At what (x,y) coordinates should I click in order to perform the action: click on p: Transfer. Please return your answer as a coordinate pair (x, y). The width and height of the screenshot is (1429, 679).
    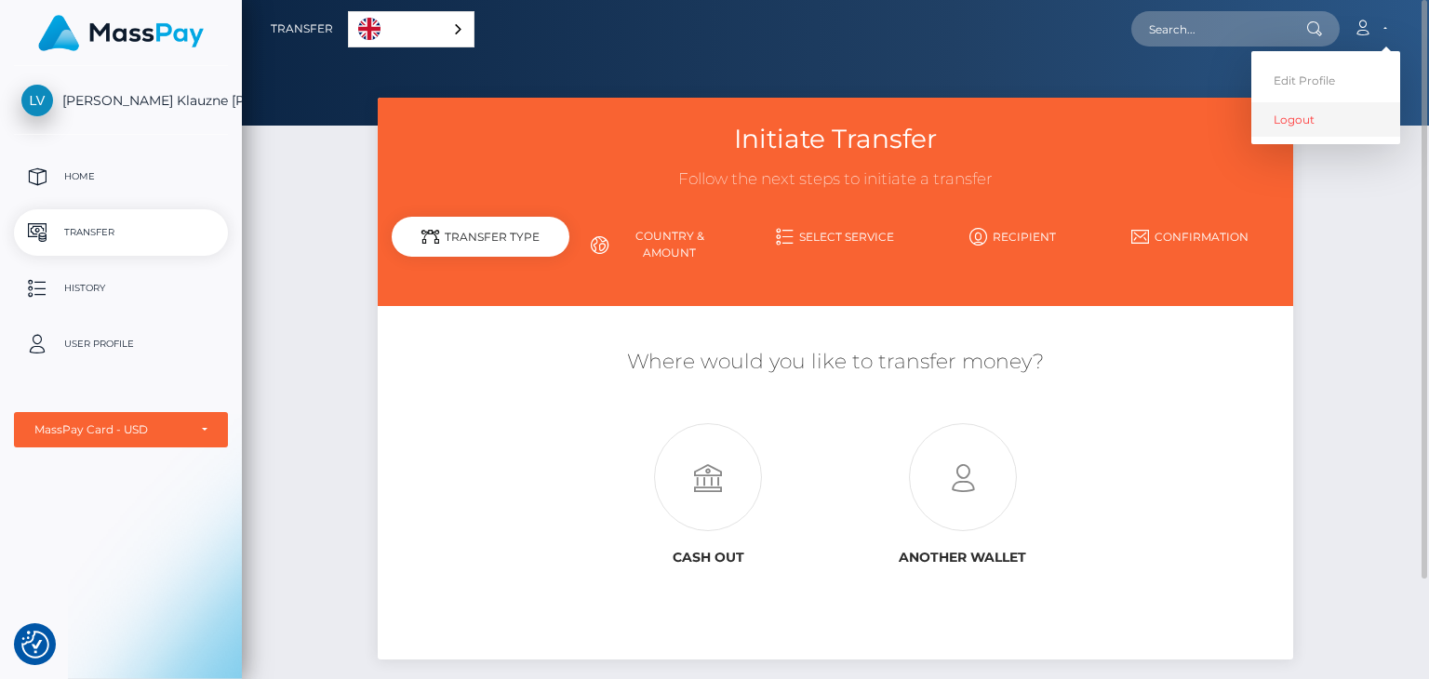
    Looking at the image, I should click on (121, 233).